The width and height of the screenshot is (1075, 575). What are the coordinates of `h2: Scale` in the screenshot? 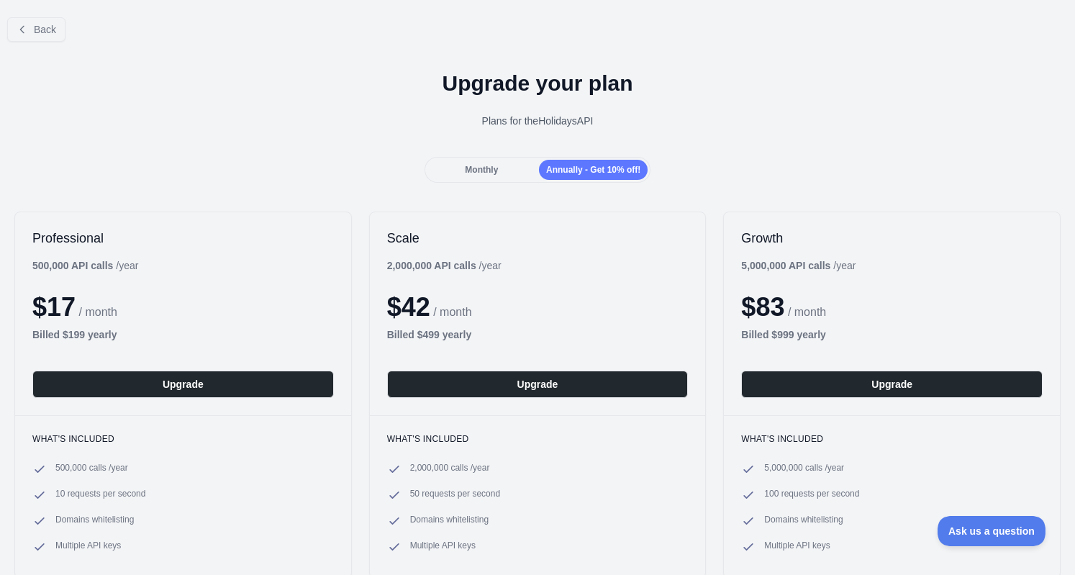 It's located at (538, 238).